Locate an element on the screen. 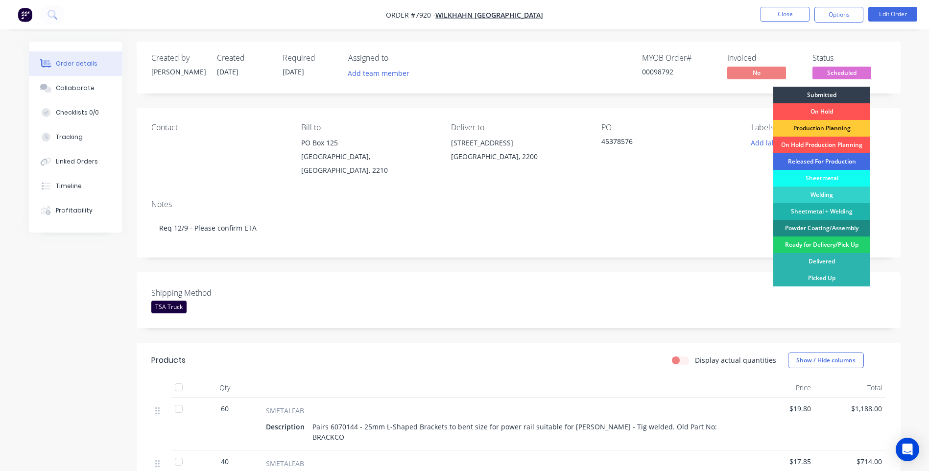 This screenshot has width=929, height=471. div: Deliver to is located at coordinates (518, 127).